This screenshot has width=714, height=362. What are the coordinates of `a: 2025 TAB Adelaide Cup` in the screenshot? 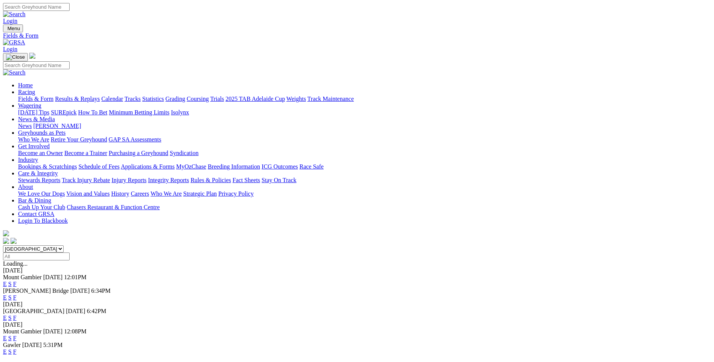 It's located at (255, 99).